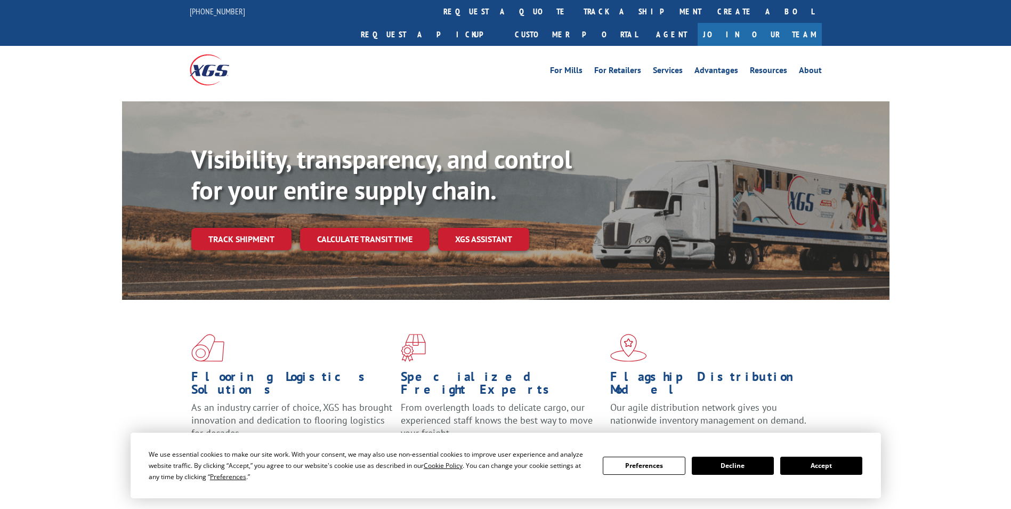 The image size is (1011, 509). What do you see at coordinates (644, 465) in the screenshot?
I see `button: Preferences` at bounding box center [644, 465].